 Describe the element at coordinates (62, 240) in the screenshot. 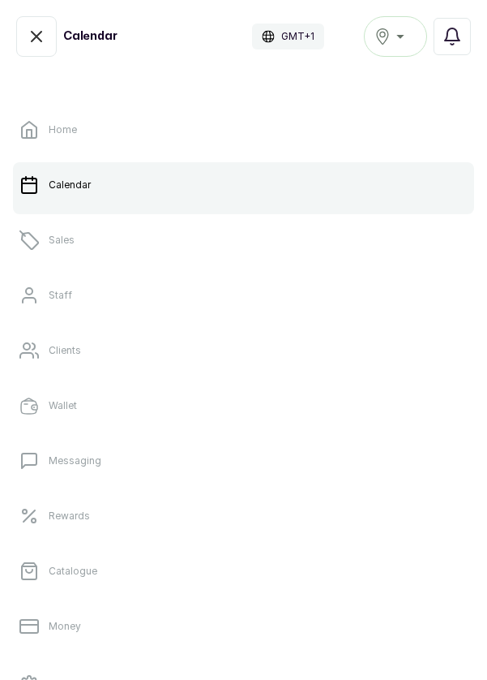

I see `p: Sales` at that location.